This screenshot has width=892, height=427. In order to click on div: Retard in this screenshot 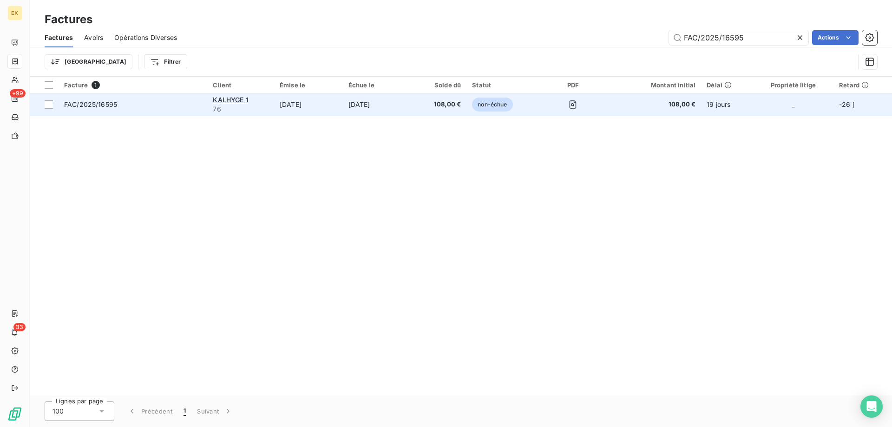, I will do `click(863, 85)`.